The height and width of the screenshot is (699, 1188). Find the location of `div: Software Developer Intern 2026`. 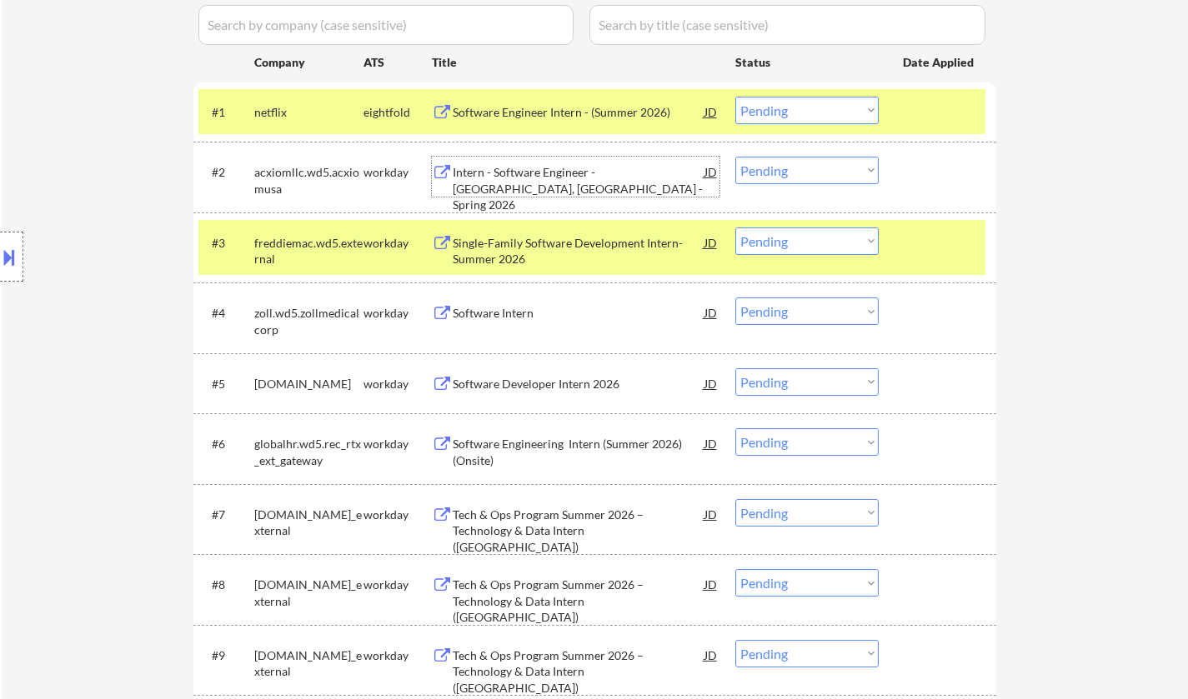

div: Software Developer Intern 2026 is located at coordinates (578, 384).